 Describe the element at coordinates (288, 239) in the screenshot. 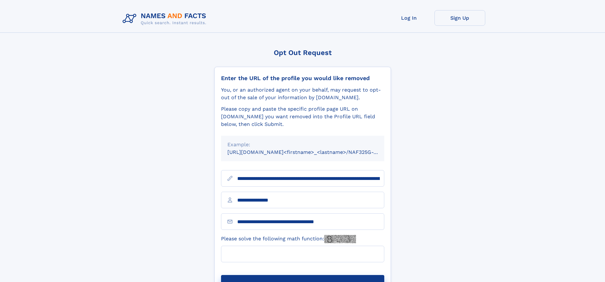

I see `label: Please solve the following math function:` at that location.